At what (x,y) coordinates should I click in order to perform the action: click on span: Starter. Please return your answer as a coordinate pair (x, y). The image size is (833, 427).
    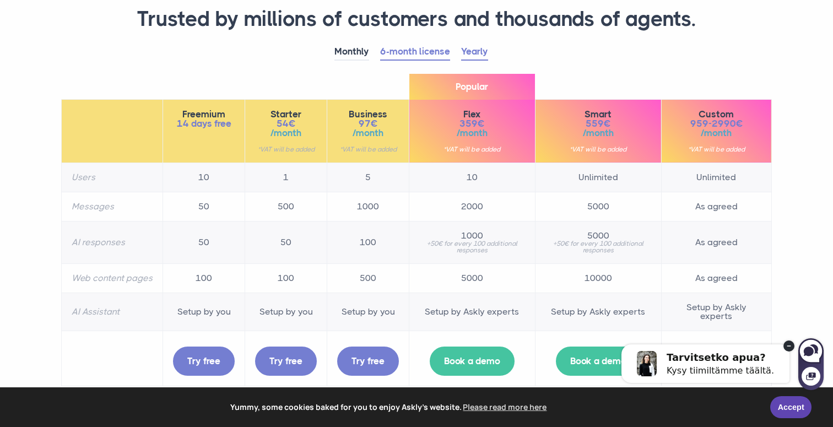
    Looking at the image, I should click on (286, 114).